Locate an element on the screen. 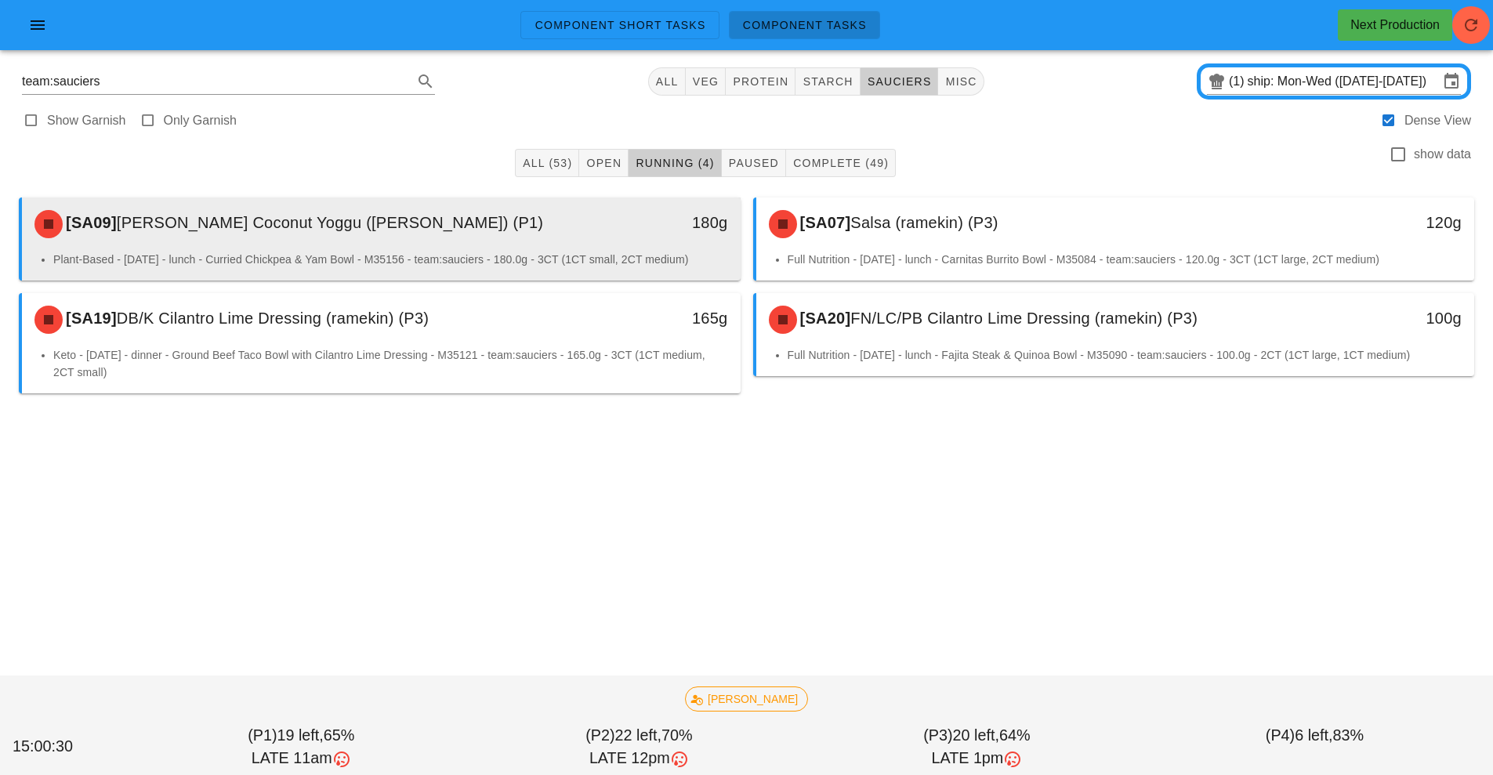  button: starch is located at coordinates (827, 81).